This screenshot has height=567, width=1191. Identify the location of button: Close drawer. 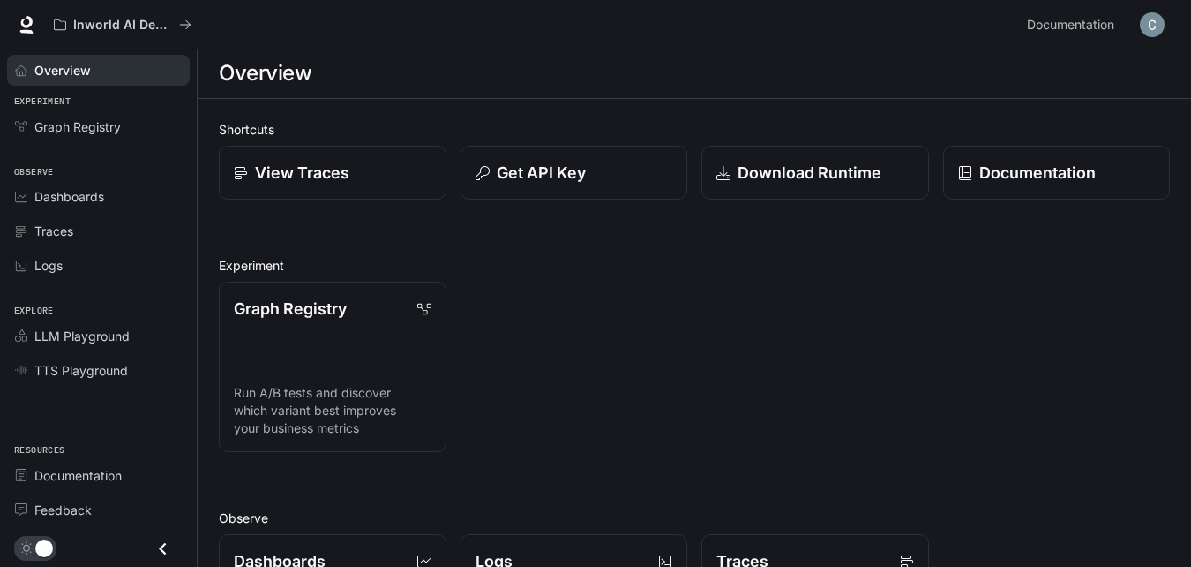
(162, 548).